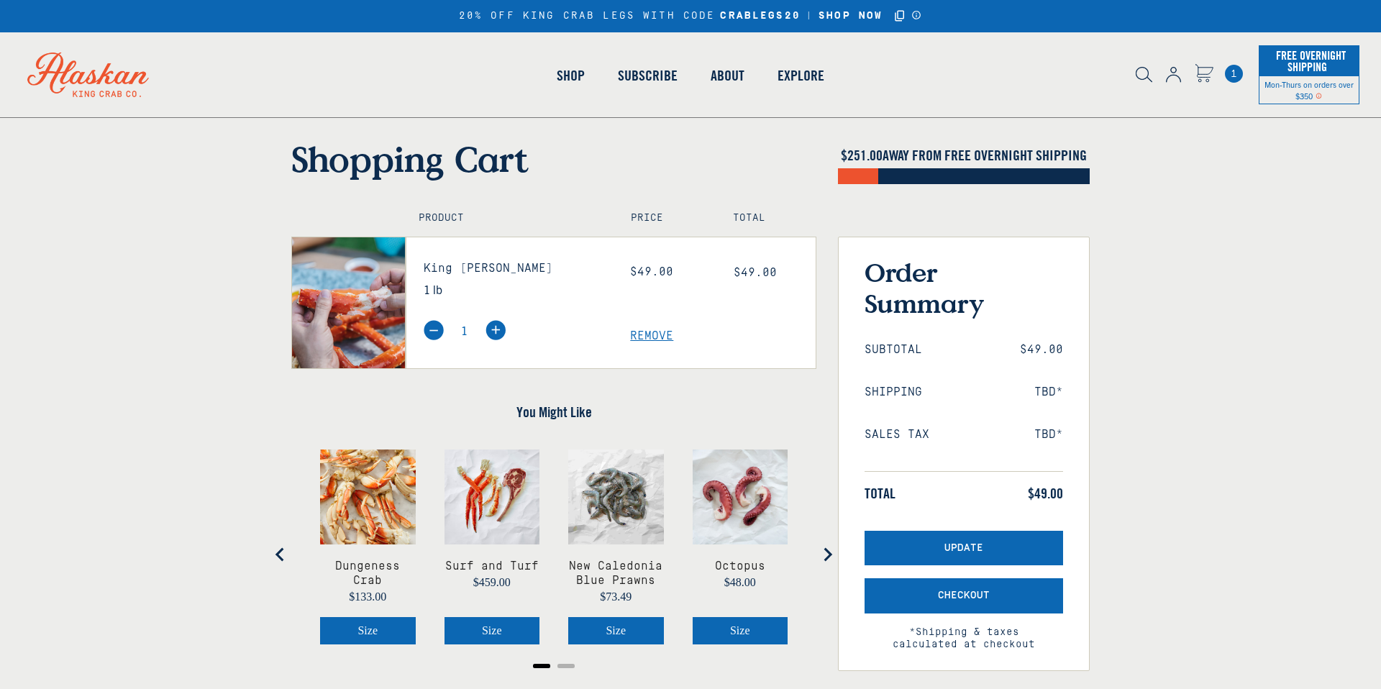  I want to click on span: Checkout, so click(964, 595).